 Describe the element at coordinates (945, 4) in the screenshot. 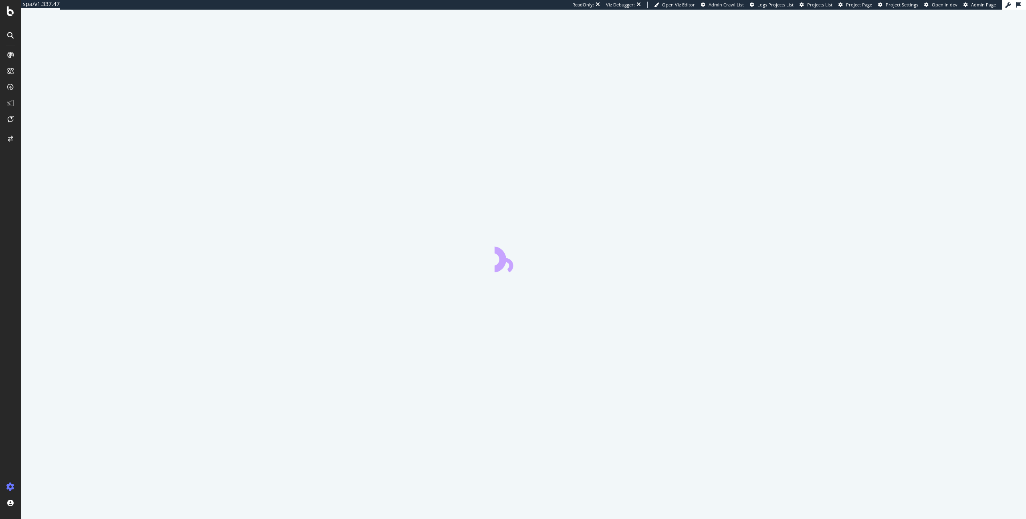

I see `span: Open in dev` at that location.